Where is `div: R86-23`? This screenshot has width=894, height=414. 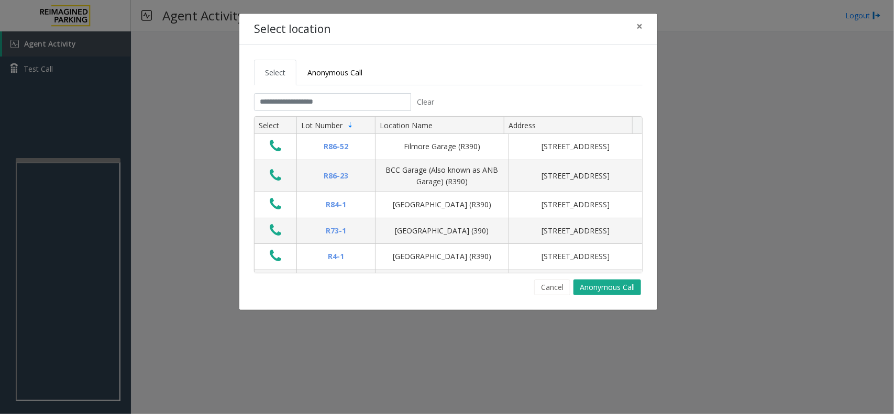 div: R86-23 is located at coordinates (336, 176).